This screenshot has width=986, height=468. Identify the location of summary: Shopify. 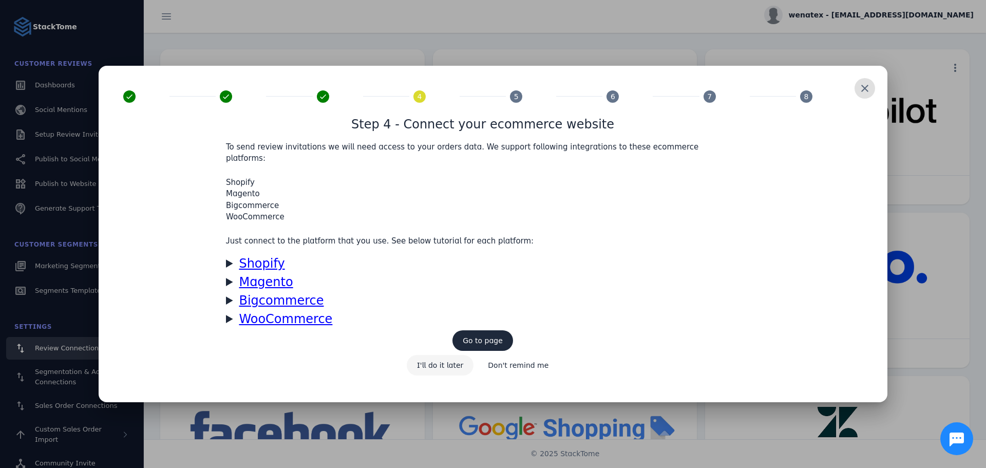
(483, 263).